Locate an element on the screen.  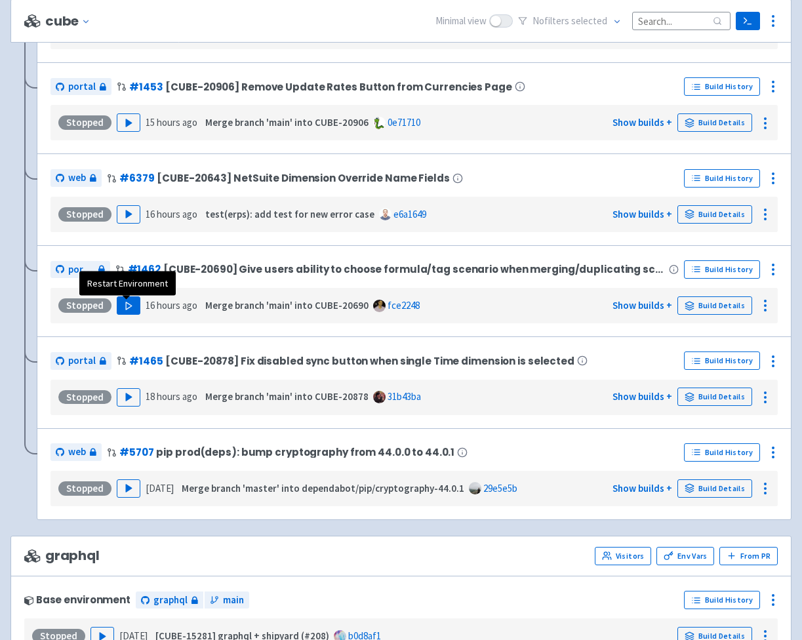
a: main is located at coordinates (227, 600).